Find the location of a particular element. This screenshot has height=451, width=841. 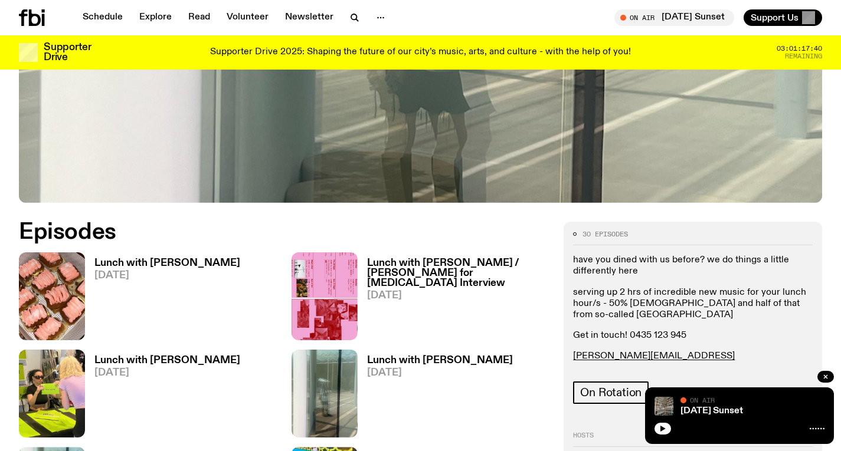

a: Explore is located at coordinates (155, 18).